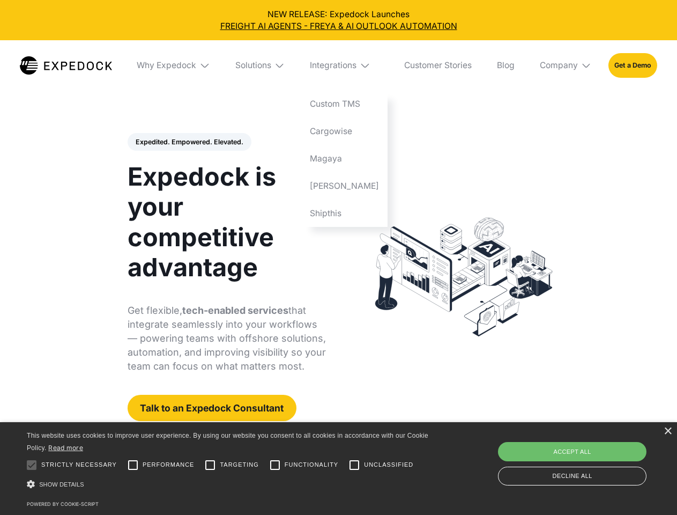  I want to click on a: FREIGHT AI AGENTS - FREYA & AI OUTLOOK AUTOMATION, so click(339, 26).